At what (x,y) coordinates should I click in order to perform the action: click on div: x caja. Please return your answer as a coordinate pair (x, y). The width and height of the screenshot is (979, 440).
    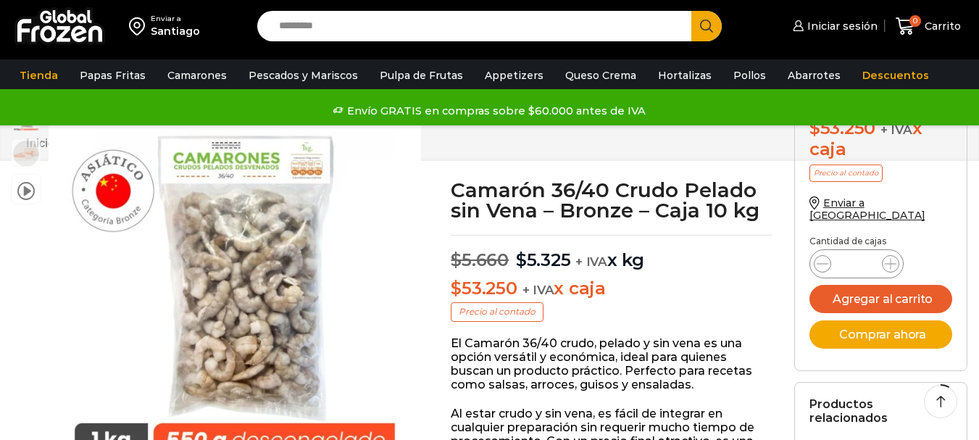
    Looking at the image, I should click on (881, 139).